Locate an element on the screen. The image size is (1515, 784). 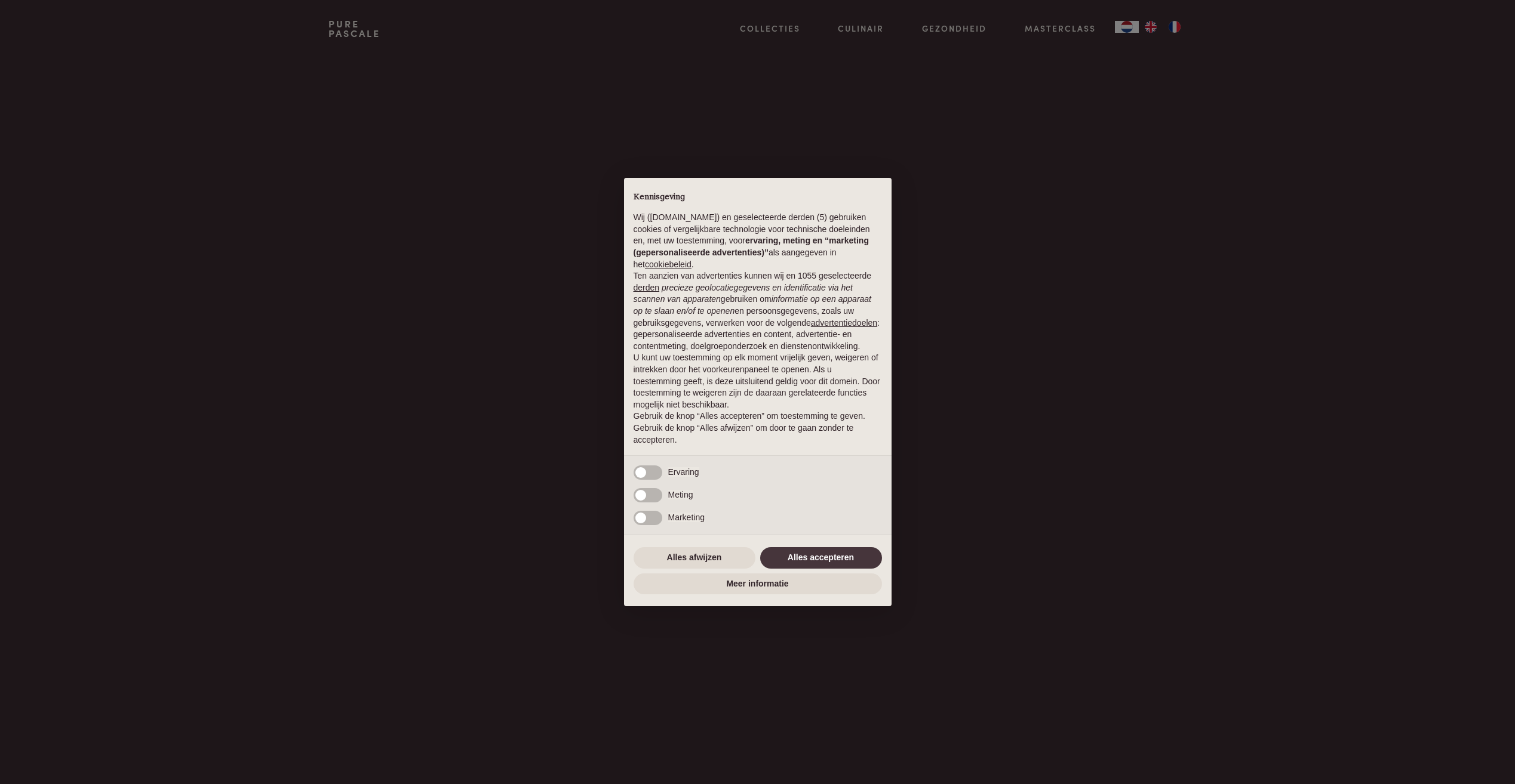
span: Ervaring is located at coordinates (684, 472).